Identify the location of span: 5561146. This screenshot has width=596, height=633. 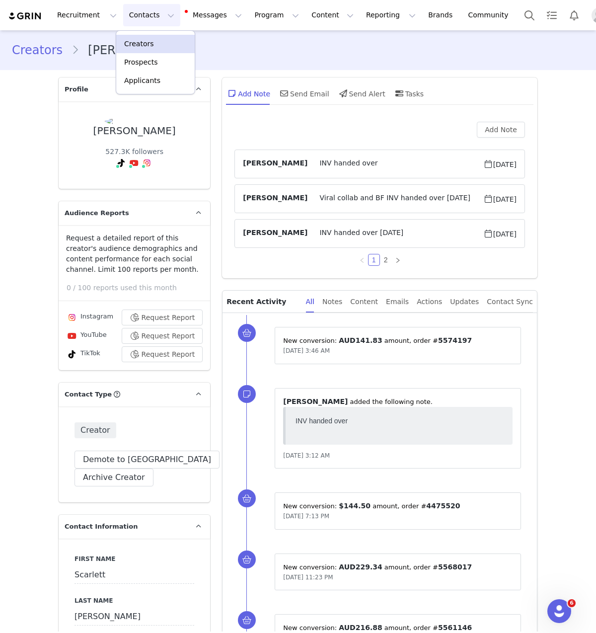
(455, 627).